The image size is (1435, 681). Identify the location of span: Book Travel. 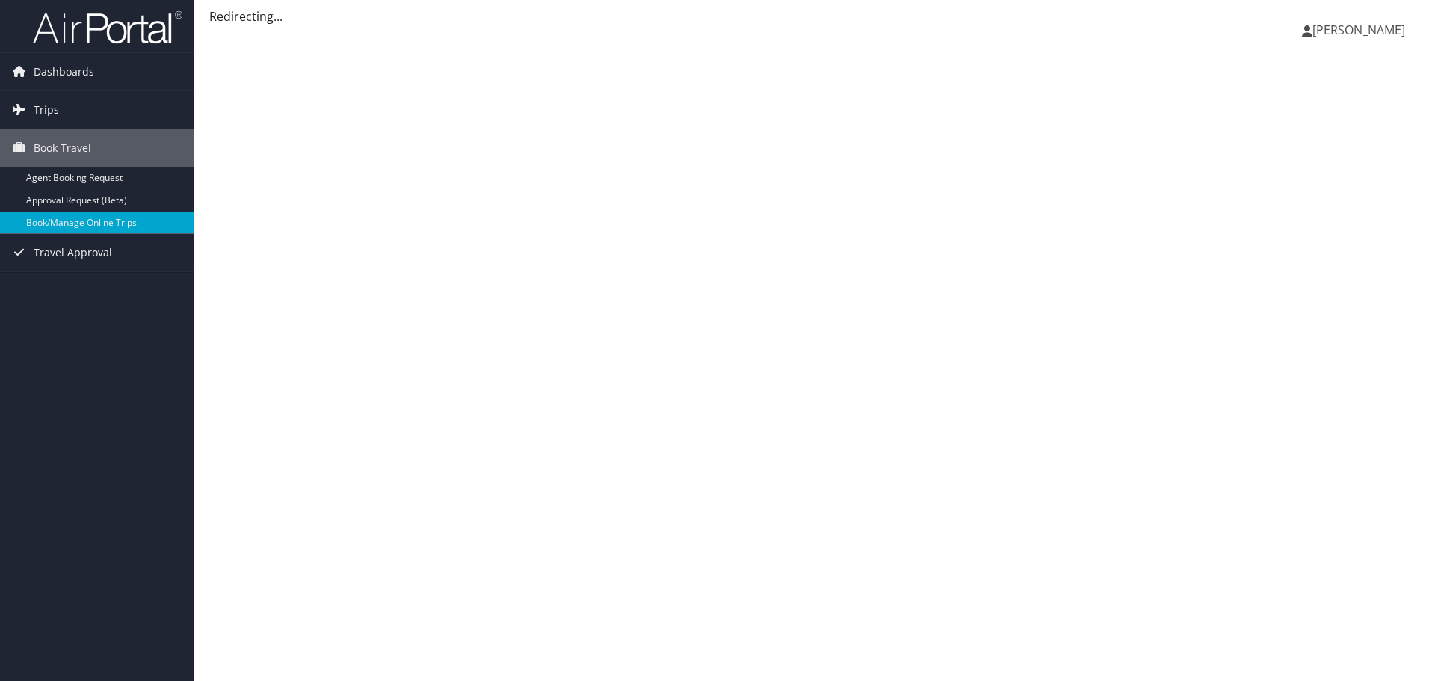
(62, 148).